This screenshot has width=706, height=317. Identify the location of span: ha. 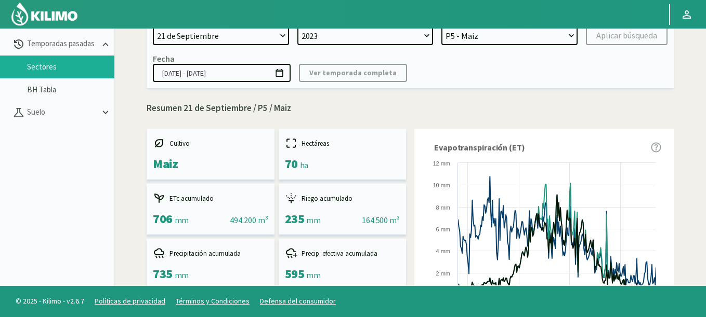
(304, 165).